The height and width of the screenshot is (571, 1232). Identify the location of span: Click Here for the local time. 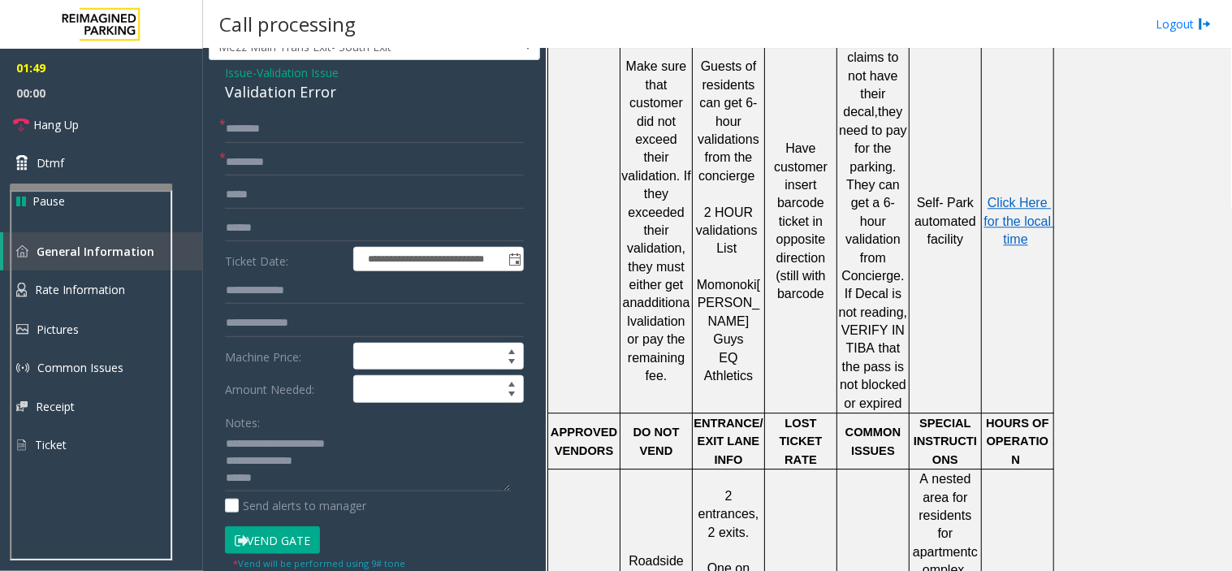
(1019, 221).